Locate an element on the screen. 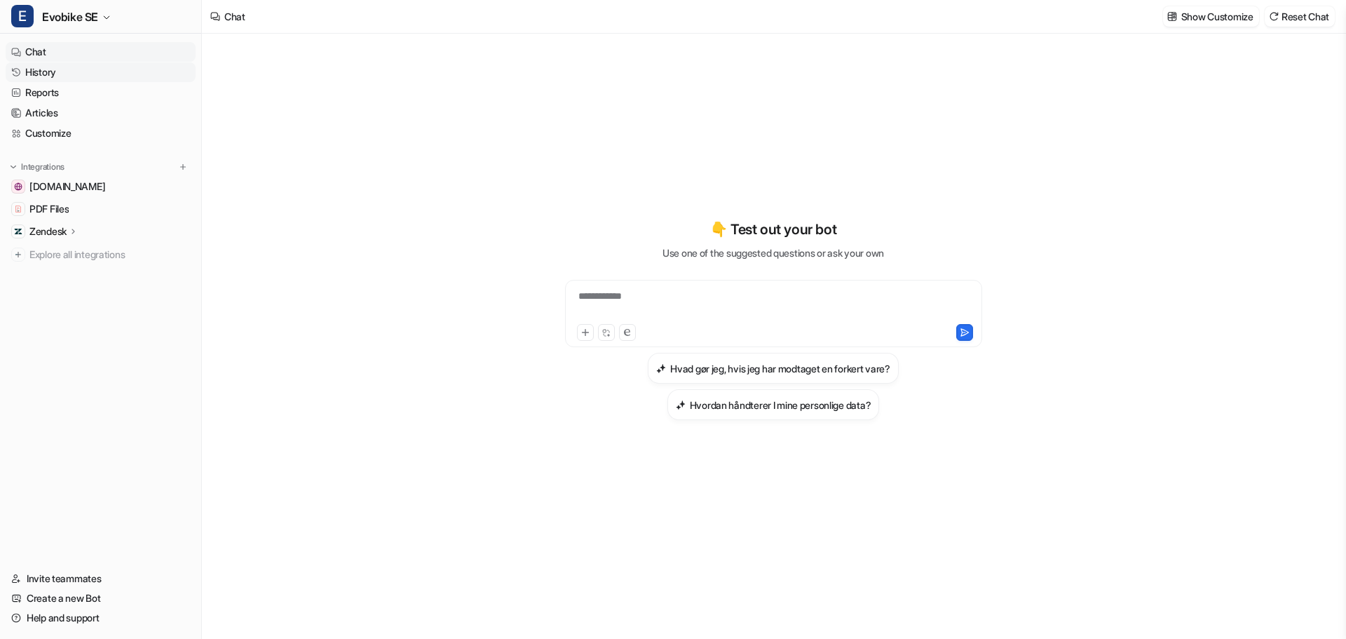 The width and height of the screenshot is (1346, 639). img: Hvordan håndterer I mine personlige data? is located at coordinates (681, 405).